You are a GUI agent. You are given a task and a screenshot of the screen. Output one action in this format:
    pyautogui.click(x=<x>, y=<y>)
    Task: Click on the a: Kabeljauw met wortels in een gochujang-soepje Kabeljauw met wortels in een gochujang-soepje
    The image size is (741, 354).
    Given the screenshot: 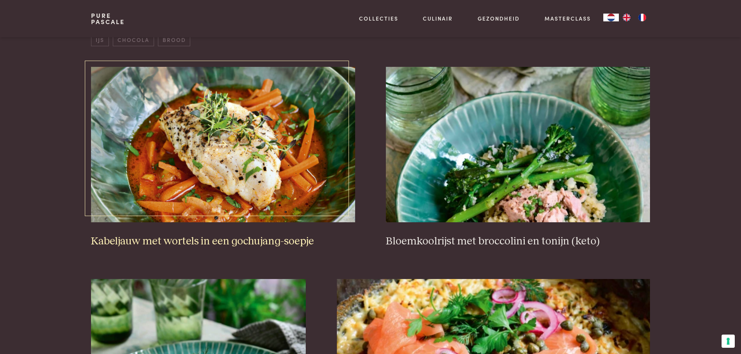 What is the action you would take?
    pyautogui.click(x=223, y=158)
    